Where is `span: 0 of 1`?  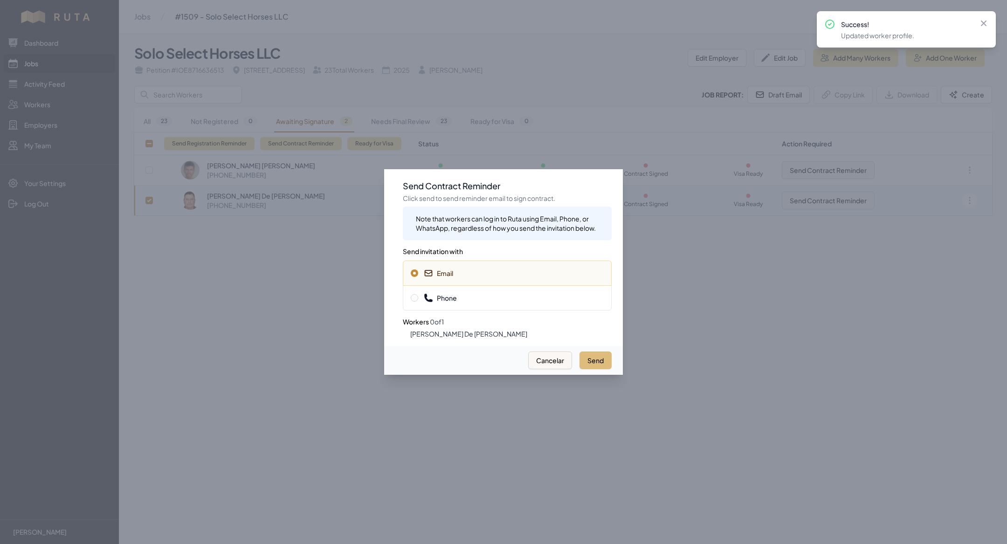 span: 0 of 1 is located at coordinates (437, 322).